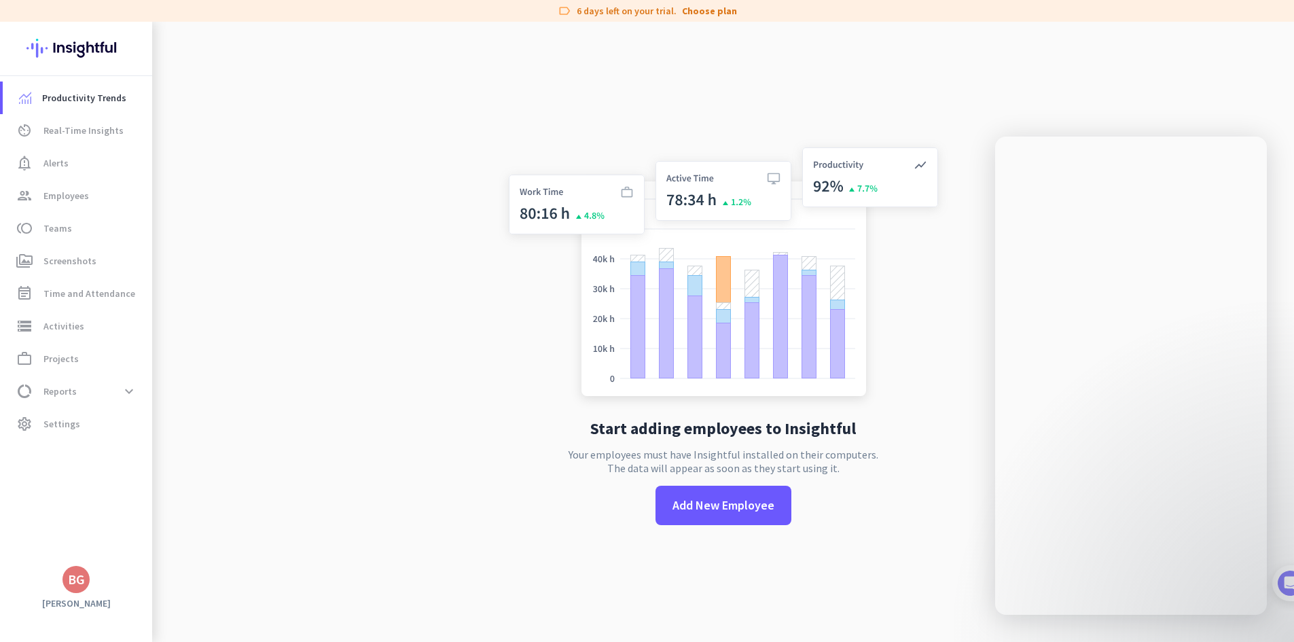  What do you see at coordinates (129, 391) in the screenshot?
I see `button: expand_more` at bounding box center [129, 391].